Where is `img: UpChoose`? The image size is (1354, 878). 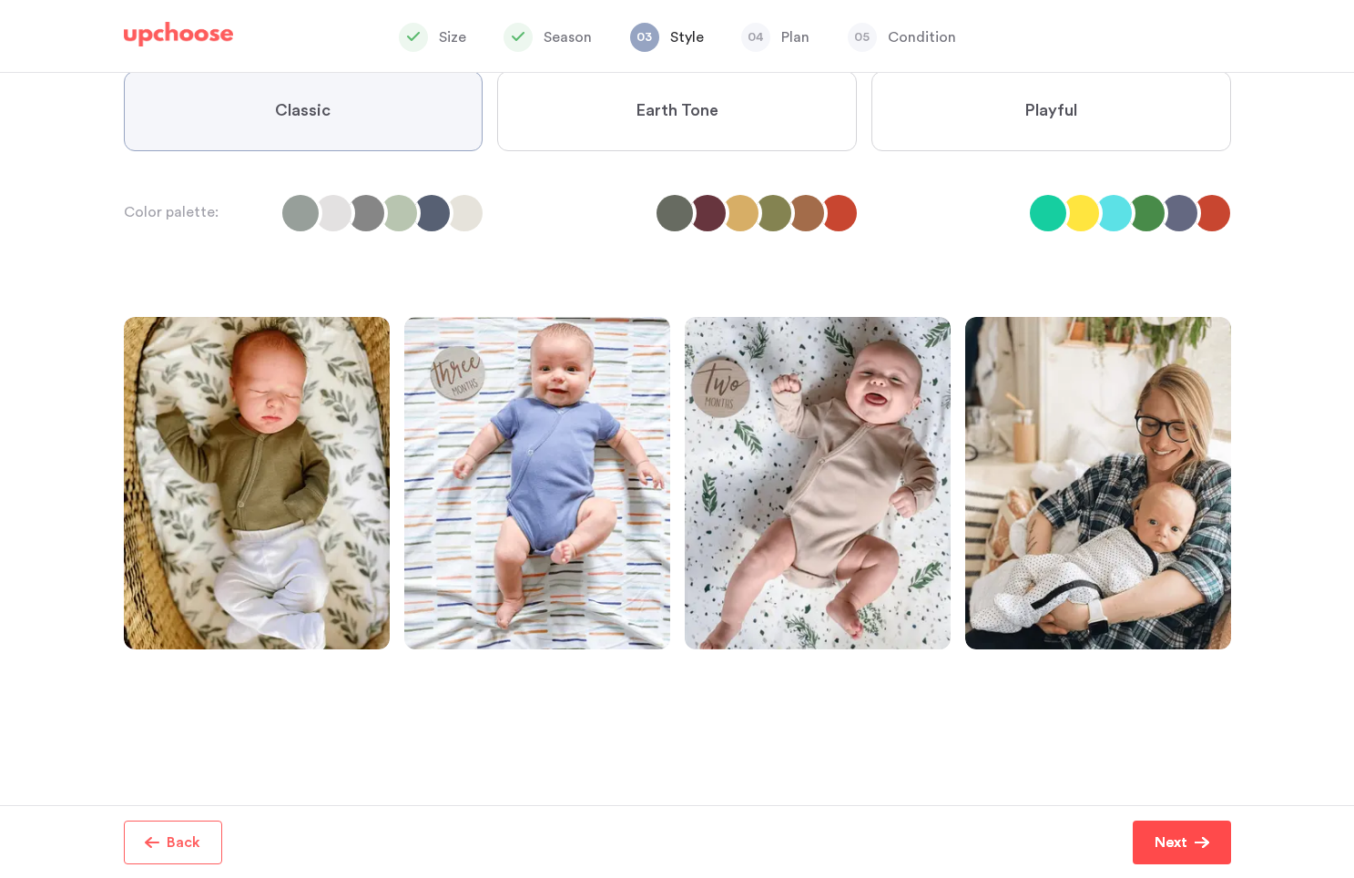
img: UpChoose is located at coordinates (179, 35).